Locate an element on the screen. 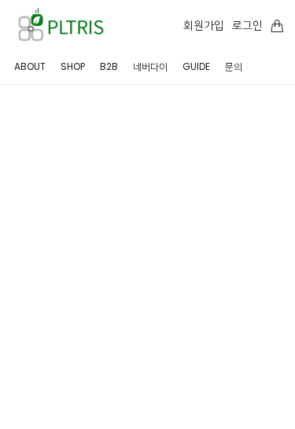 The width and height of the screenshot is (295, 429). a: 로그인 is located at coordinates (247, 25).